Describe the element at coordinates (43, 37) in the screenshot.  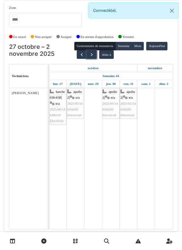
I see `label: Non assigné` at that location.